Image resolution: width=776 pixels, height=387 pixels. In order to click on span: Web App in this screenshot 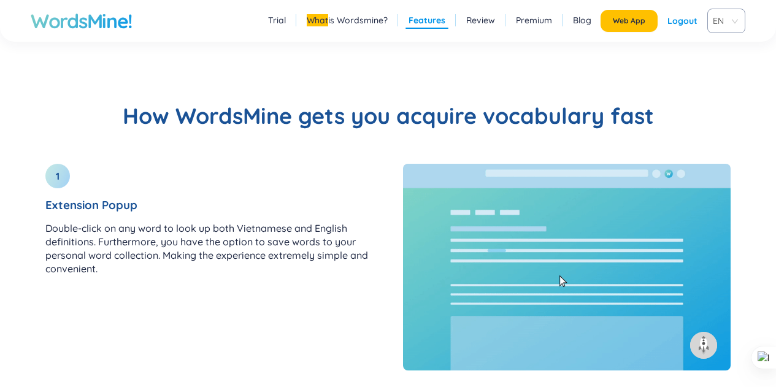, I will do `click(629, 21)`.